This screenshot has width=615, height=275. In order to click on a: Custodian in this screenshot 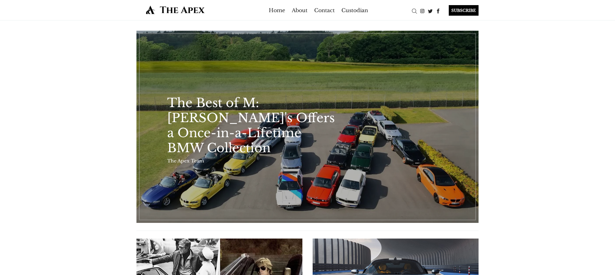, I will do `click(354, 10)`.